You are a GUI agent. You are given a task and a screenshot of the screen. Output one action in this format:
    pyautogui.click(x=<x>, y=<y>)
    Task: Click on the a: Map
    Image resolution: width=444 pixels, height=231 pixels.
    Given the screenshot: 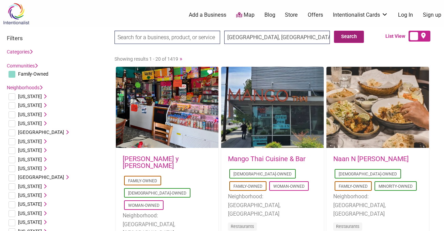 What is the action you would take?
    pyautogui.click(x=245, y=15)
    